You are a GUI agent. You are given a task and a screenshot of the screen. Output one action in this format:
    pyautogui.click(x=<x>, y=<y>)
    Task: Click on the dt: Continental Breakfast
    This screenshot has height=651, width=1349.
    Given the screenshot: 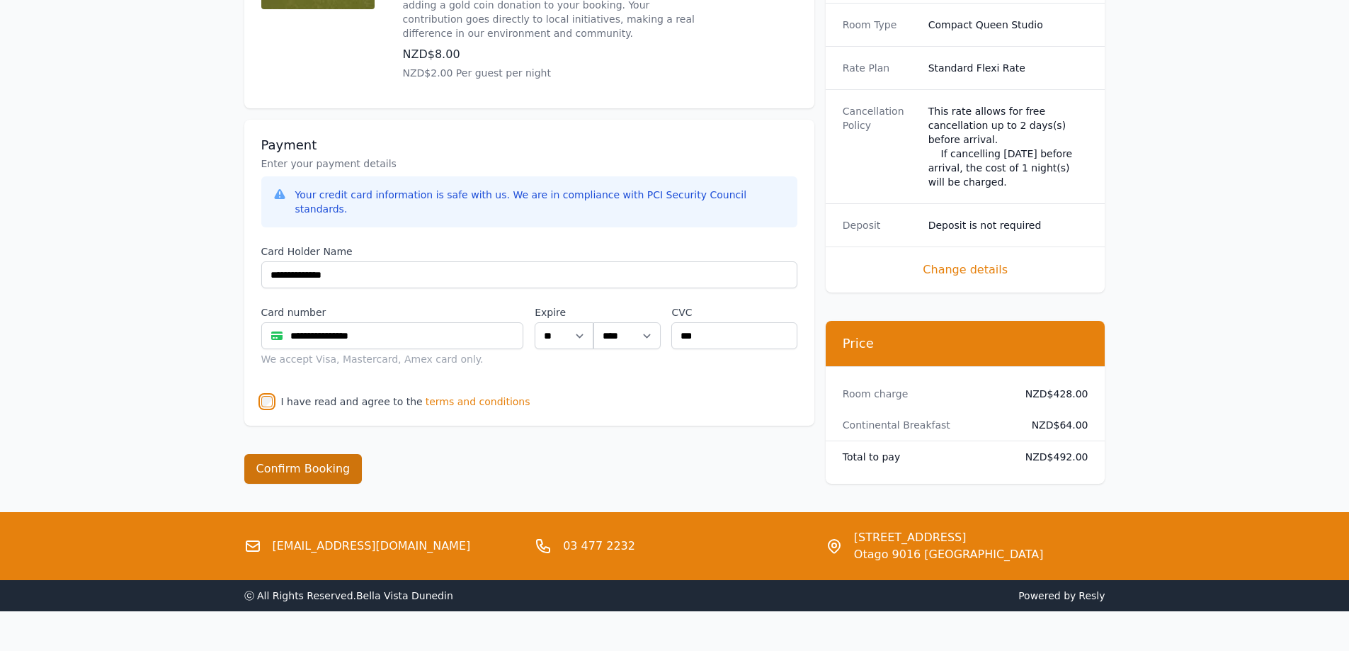 What is the action you would take?
    pyautogui.click(x=923, y=425)
    